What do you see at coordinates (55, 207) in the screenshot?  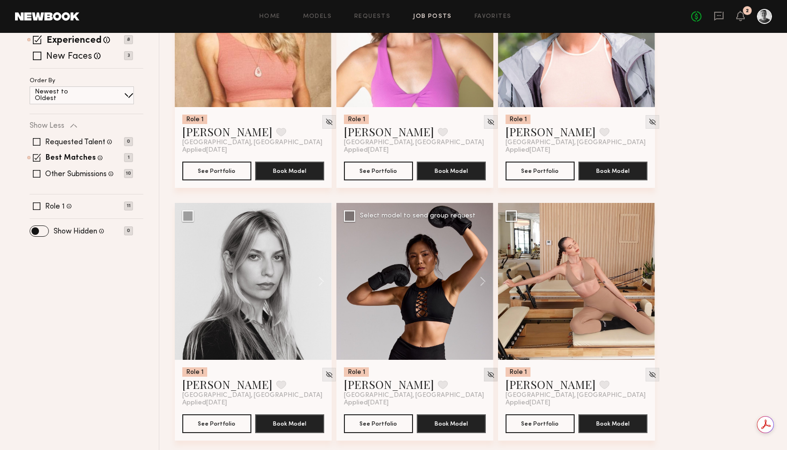 I see `label: Role 1` at bounding box center [55, 207].